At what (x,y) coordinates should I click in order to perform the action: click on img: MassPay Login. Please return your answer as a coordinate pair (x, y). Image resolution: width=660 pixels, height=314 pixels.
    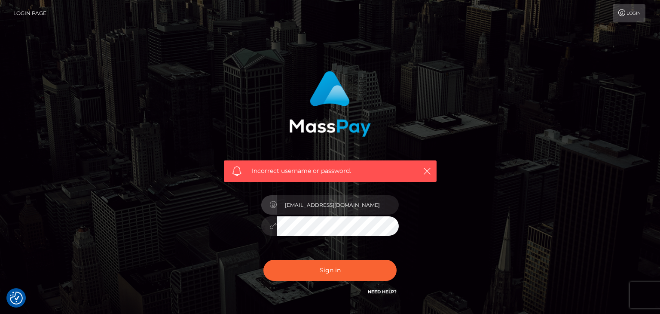
    Looking at the image, I should click on (330, 104).